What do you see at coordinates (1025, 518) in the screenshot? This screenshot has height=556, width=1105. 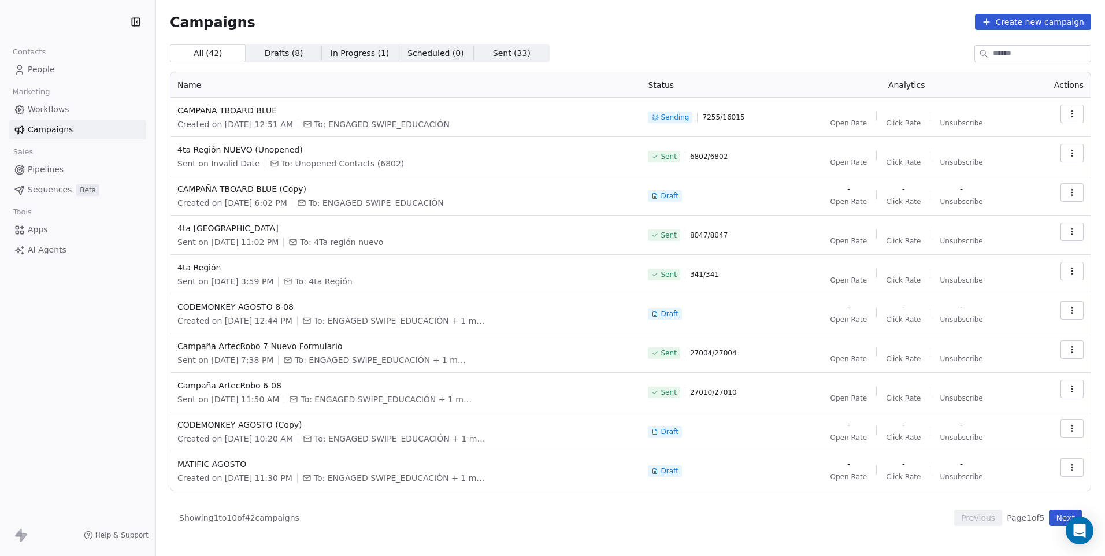 I see `span: Page 1 of 5` at bounding box center [1025, 518].